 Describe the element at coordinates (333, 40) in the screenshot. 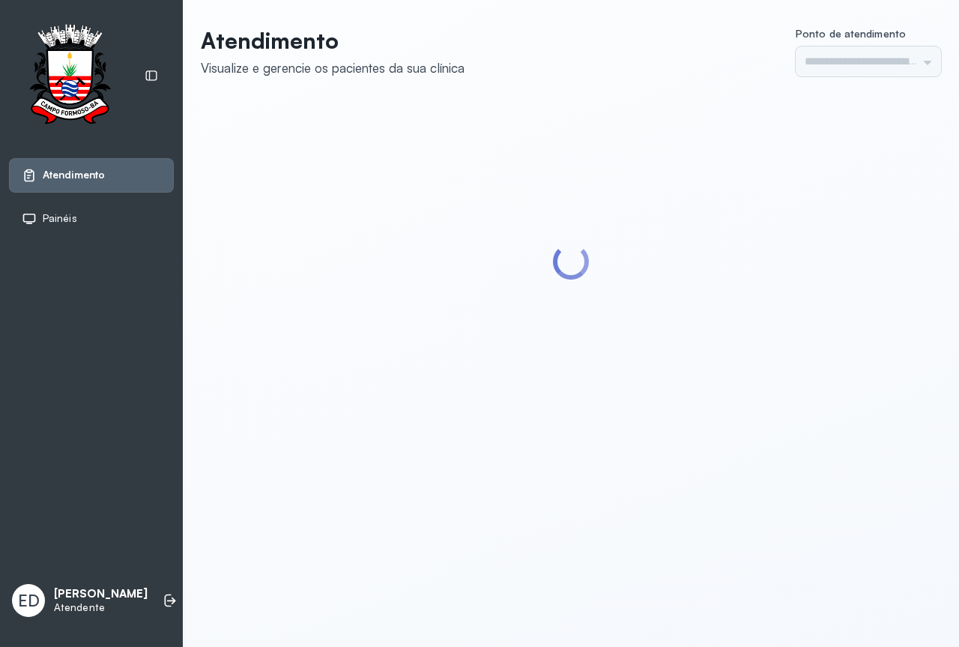

I see `p: Atendimento` at that location.